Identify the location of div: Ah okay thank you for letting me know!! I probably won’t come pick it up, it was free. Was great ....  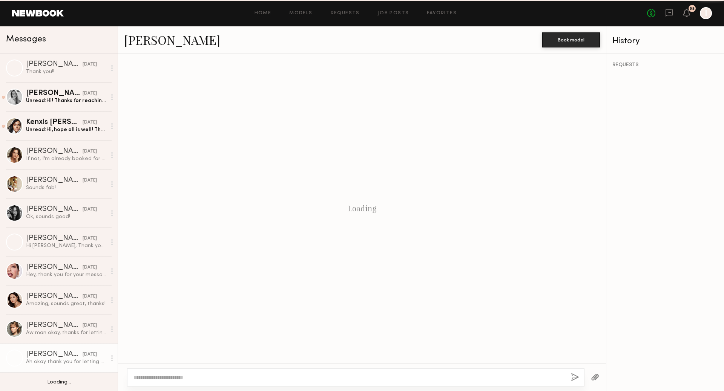
(66, 362).